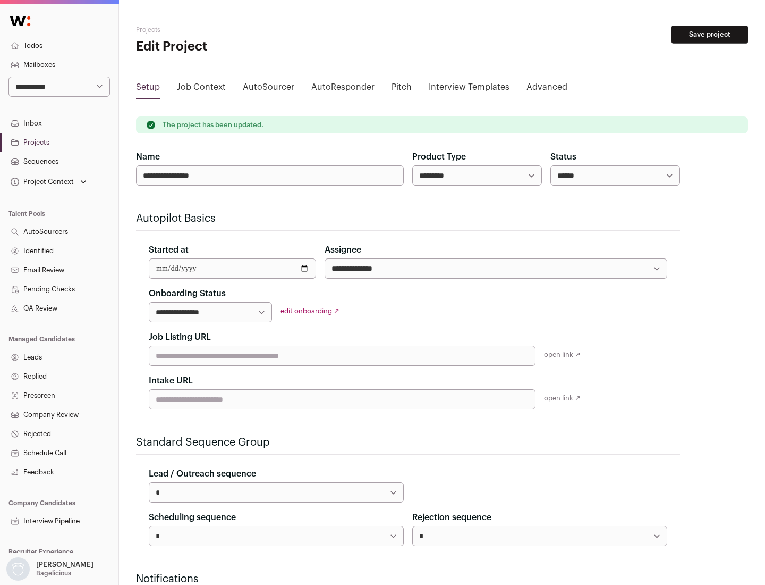 The width and height of the screenshot is (765, 585). I want to click on label: Scheduling sequence, so click(192, 517).